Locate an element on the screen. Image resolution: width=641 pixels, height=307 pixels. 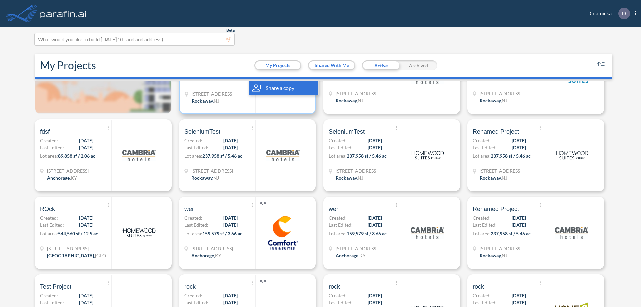
span: 544,560 sf / 12.5 ac is located at coordinates (78, 233).